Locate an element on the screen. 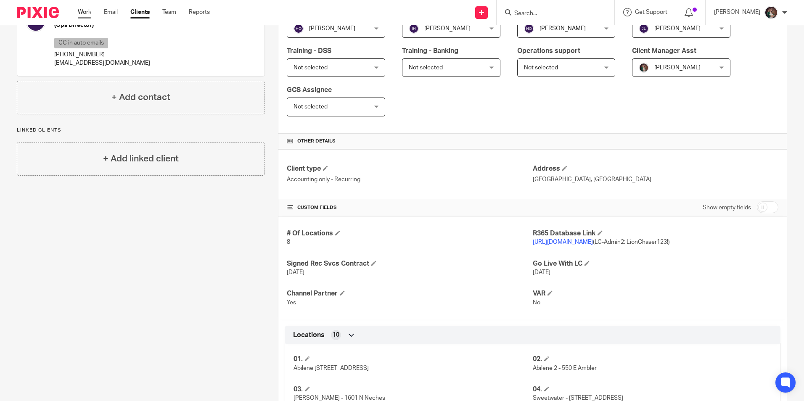 This screenshot has width=804, height=401. span: Operations support is located at coordinates (549, 51).